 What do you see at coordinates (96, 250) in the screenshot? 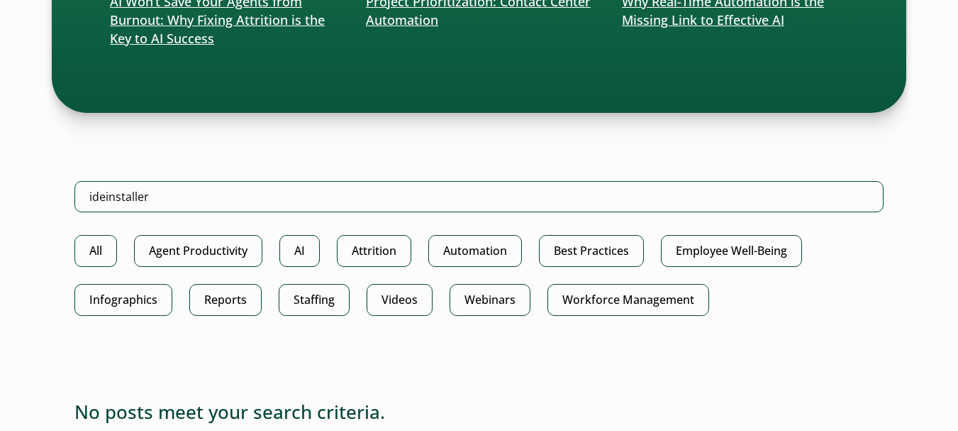
I see `a: All` at bounding box center [96, 250].